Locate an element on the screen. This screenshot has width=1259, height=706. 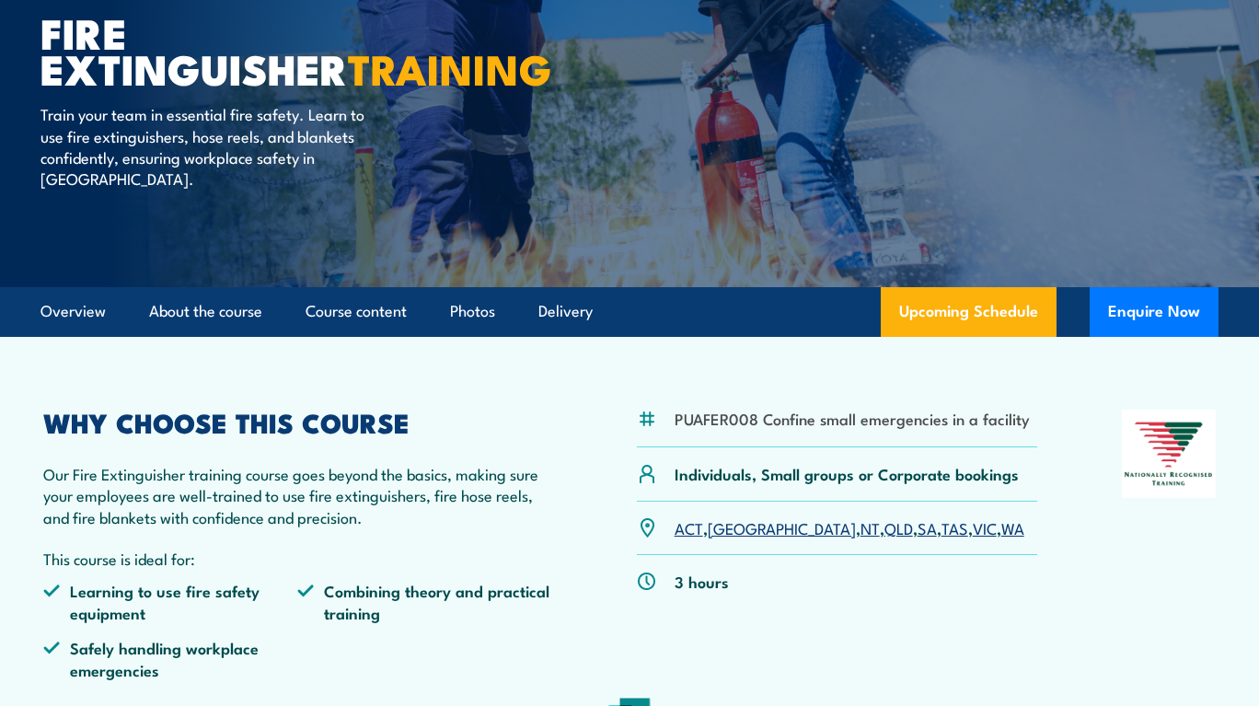
h2: WHY CHOOSE THIS COURSE is located at coordinates (297, 422).